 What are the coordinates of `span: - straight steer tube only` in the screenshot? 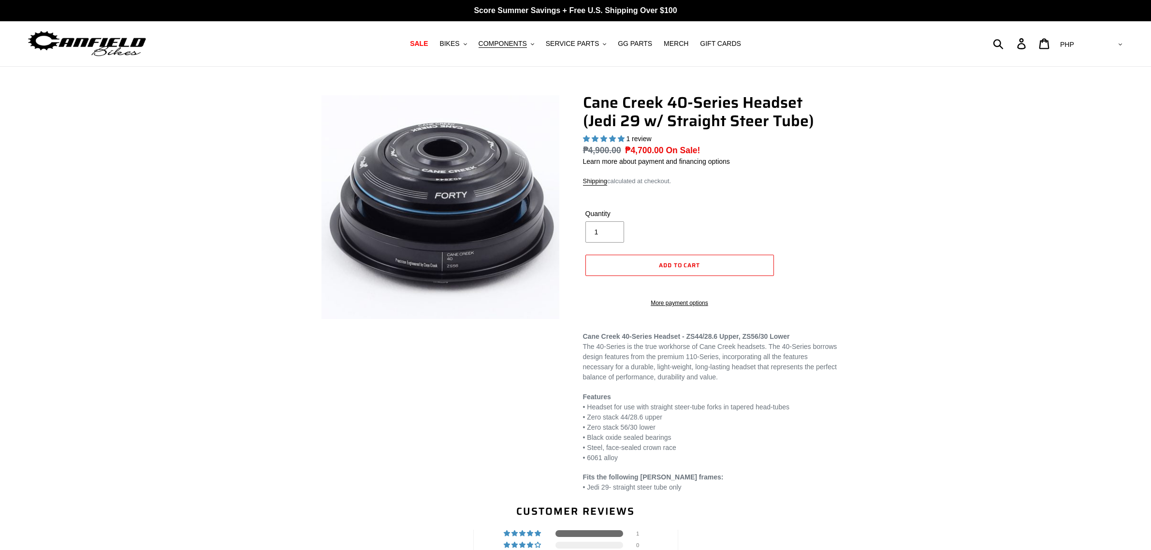 It's located at (645, 487).